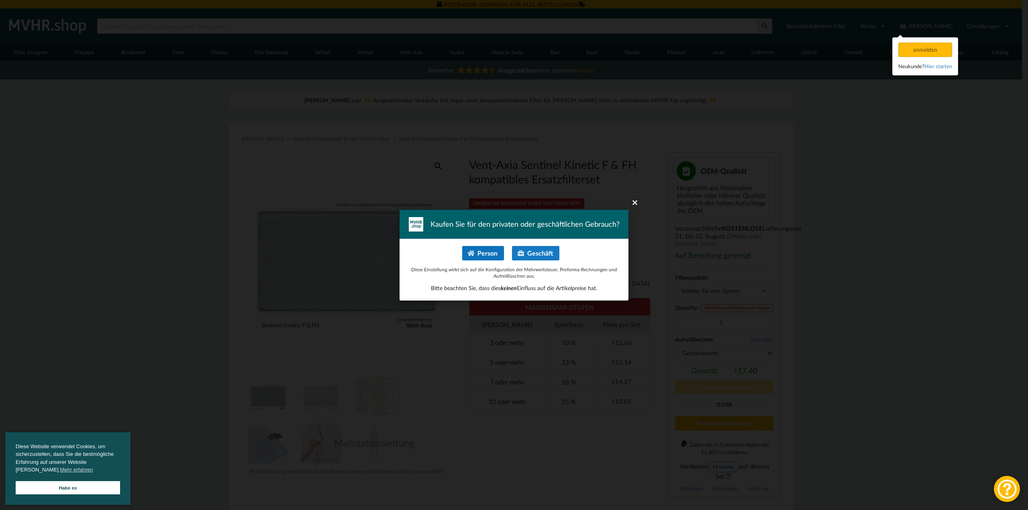 The width and height of the screenshot is (1028, 510). What do you see at coordinates (535, 253) in the screenshot?
I see `button: Geschäft` at bounding box center [535, 253].